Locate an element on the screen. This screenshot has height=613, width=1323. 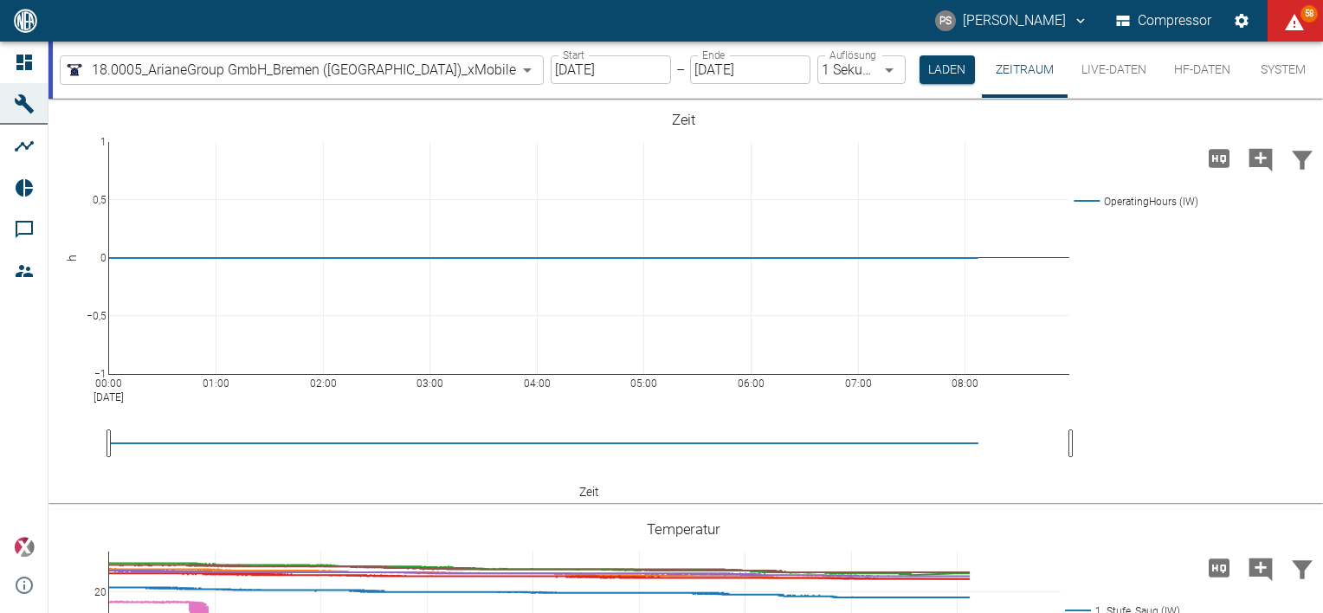
button: Live-Daten is located at coordinates (1114, 69).